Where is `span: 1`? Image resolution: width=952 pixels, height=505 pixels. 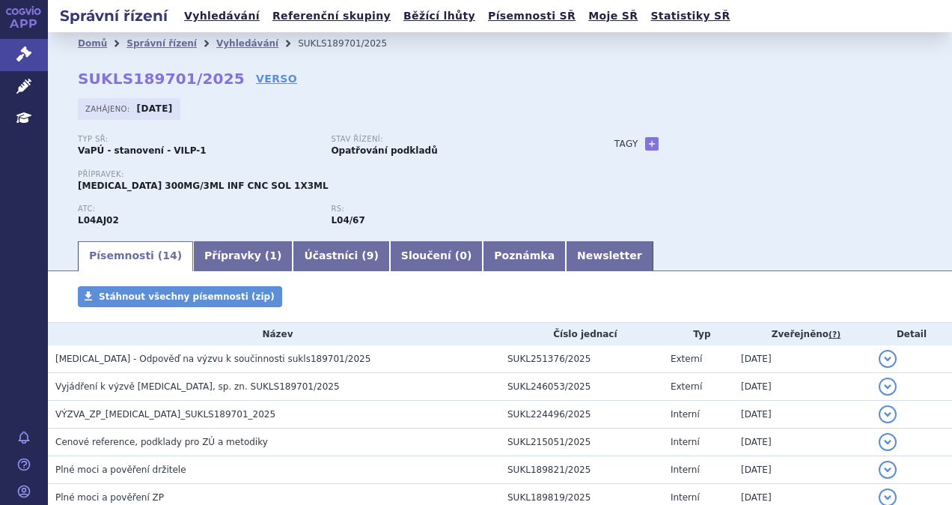 span: 1 is located at coordinates (273, 255).